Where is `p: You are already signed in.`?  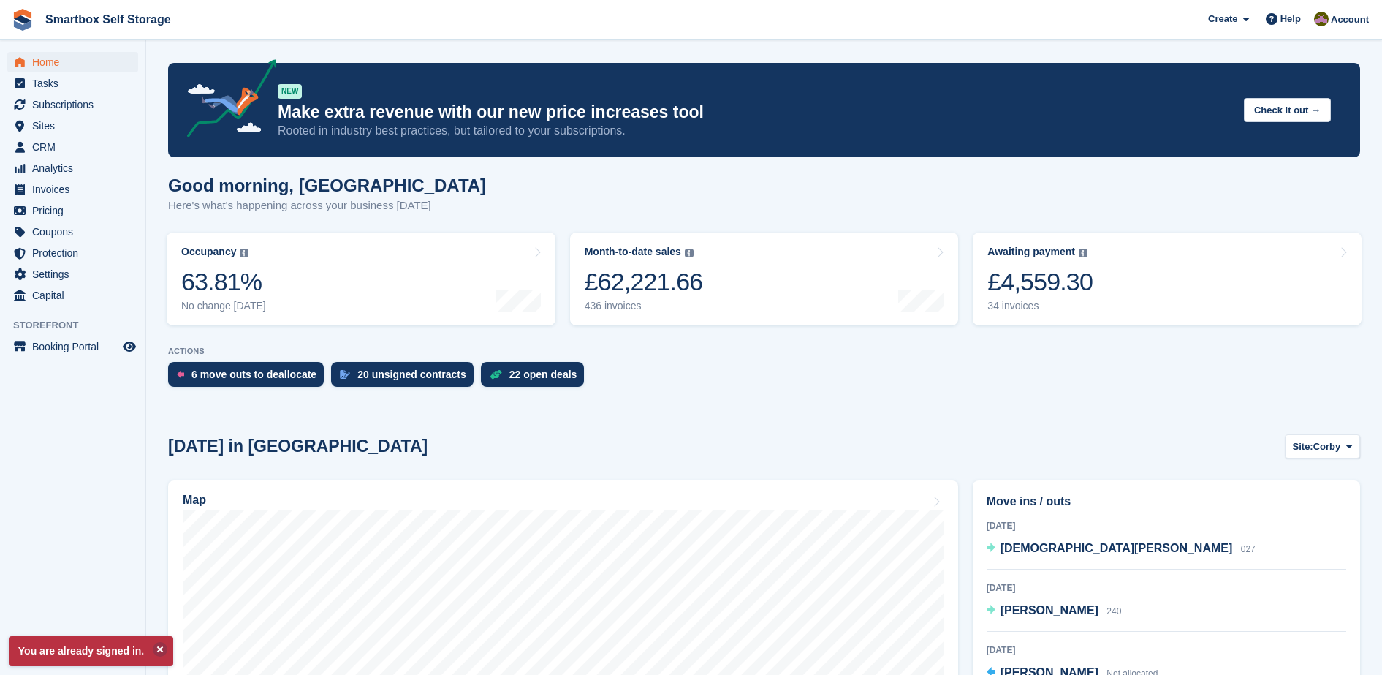
p: You are already signed in. is located at coordinates (91, 651).